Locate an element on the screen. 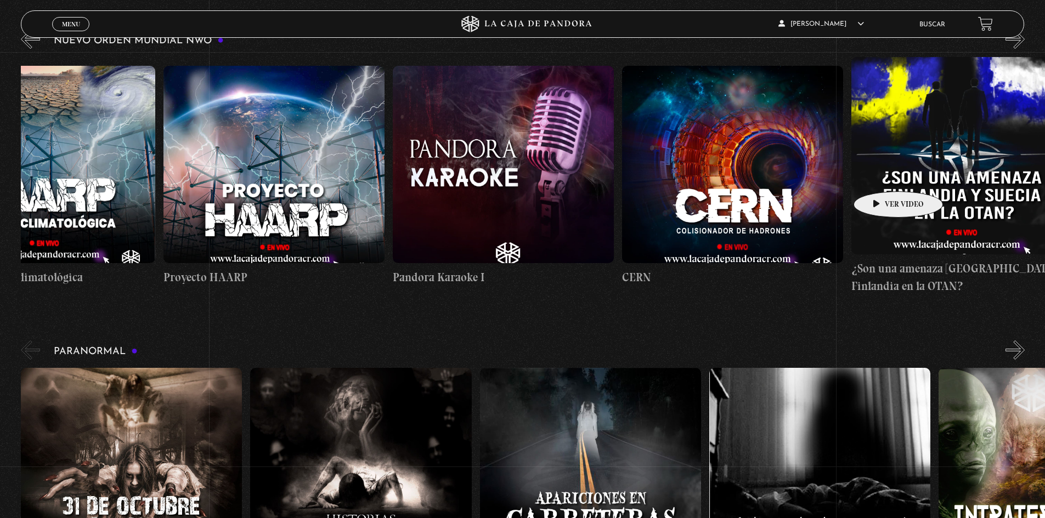 The width and height of the screenshot is (1045, 518). h4: CERN is located at coordinates (732, 278).